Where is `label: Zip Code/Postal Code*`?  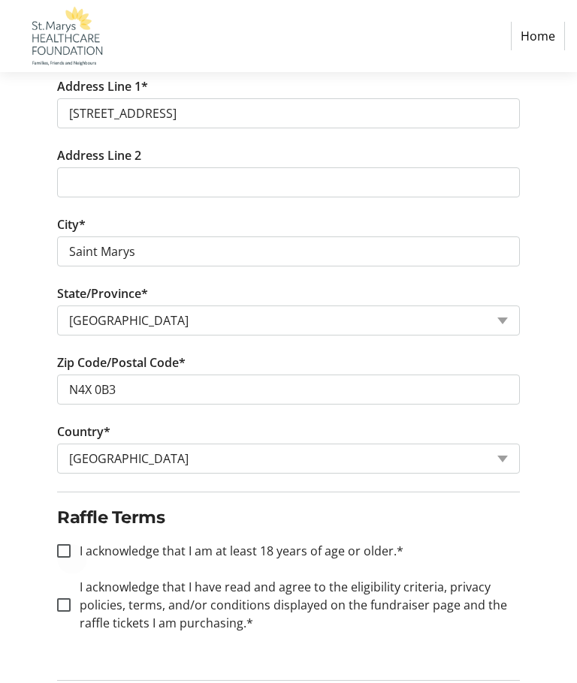 label: Zip Code/Postal Code* is located at coordinates (121, 363).